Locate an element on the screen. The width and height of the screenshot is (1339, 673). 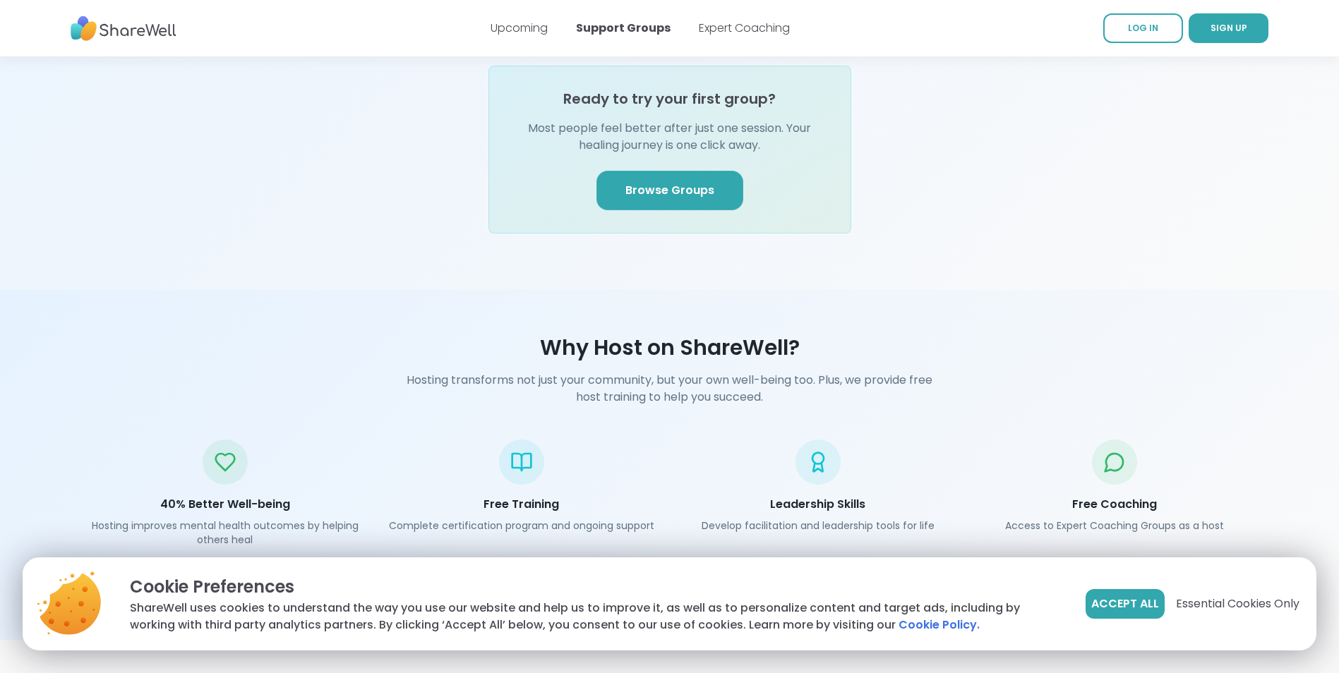
a: LOG IN is located at coordinates (1143, 28).